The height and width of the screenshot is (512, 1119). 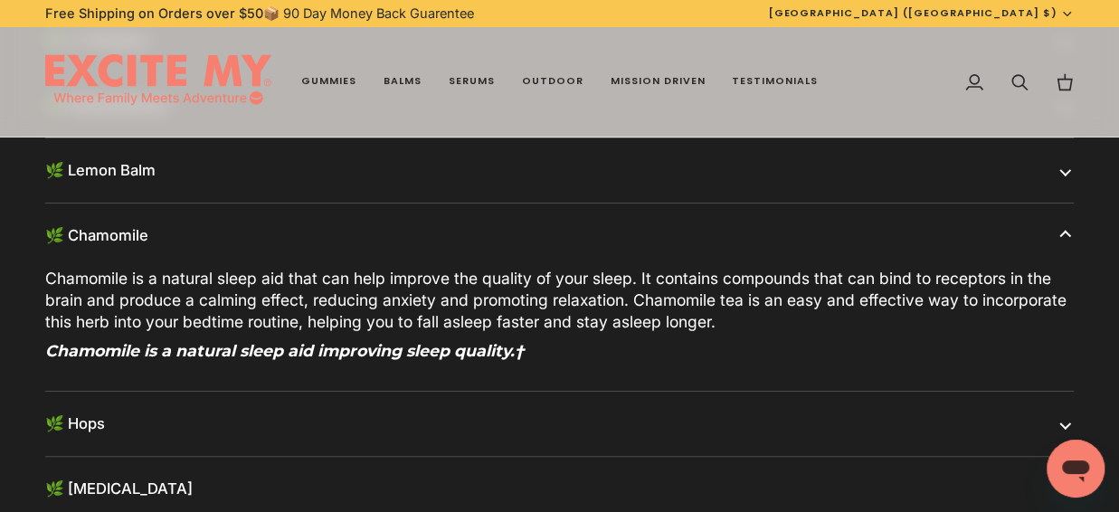 What do you see at coordinates (553, 82) in the screenshot?
I see `div: Outdoor` at bounding box center [553, 82].